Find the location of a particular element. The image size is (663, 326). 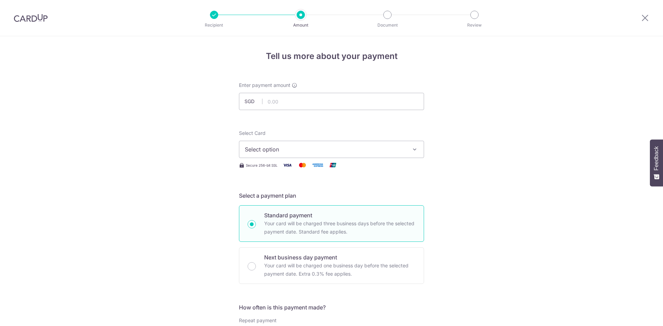

img: Union Pay is located at coordinates (333, 165).